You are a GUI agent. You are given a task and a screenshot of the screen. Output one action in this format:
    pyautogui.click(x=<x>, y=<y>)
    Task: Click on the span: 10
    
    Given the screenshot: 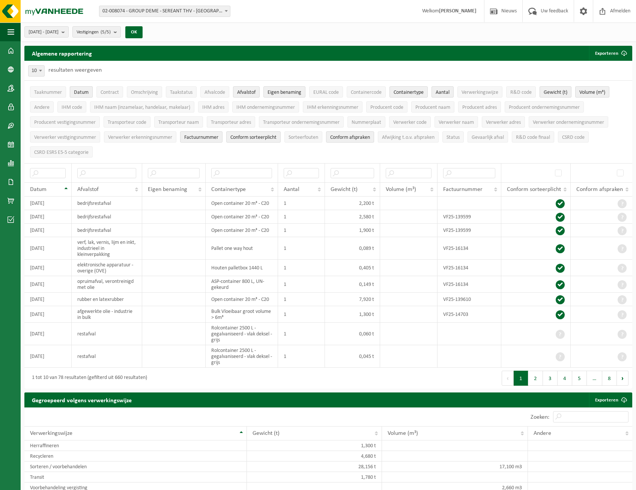 What is the action you would take?
    pyautogui.click(x=36, y=71)
    